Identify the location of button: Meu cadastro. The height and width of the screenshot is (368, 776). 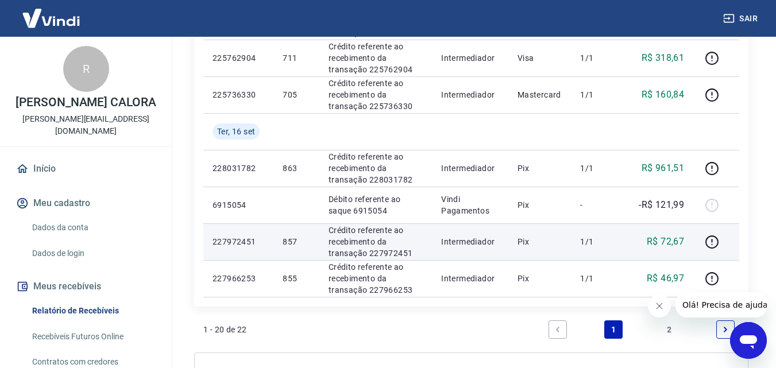
(86, 203).